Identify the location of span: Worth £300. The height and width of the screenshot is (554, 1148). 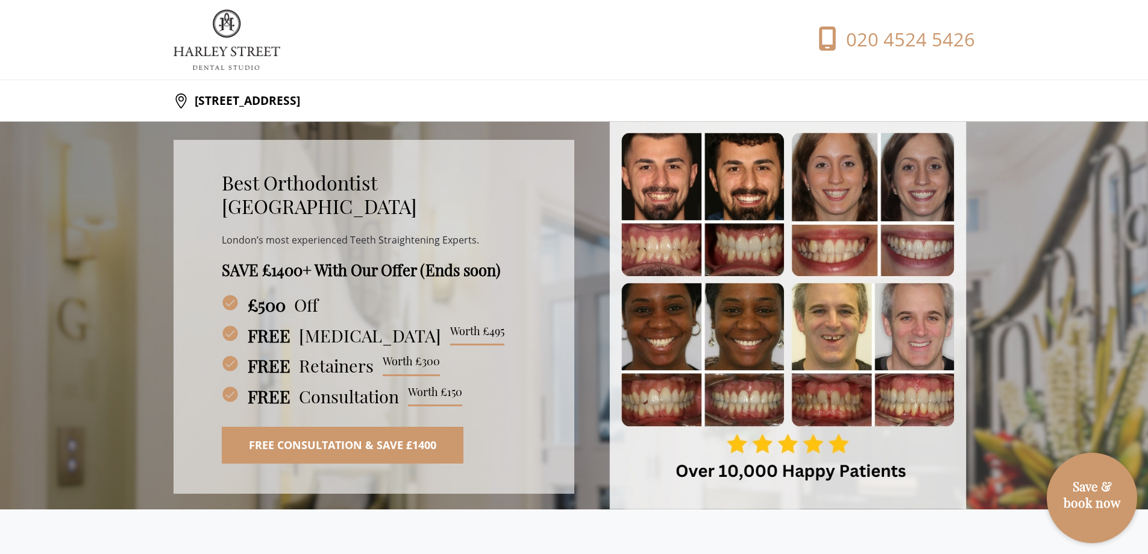
(411, 365).